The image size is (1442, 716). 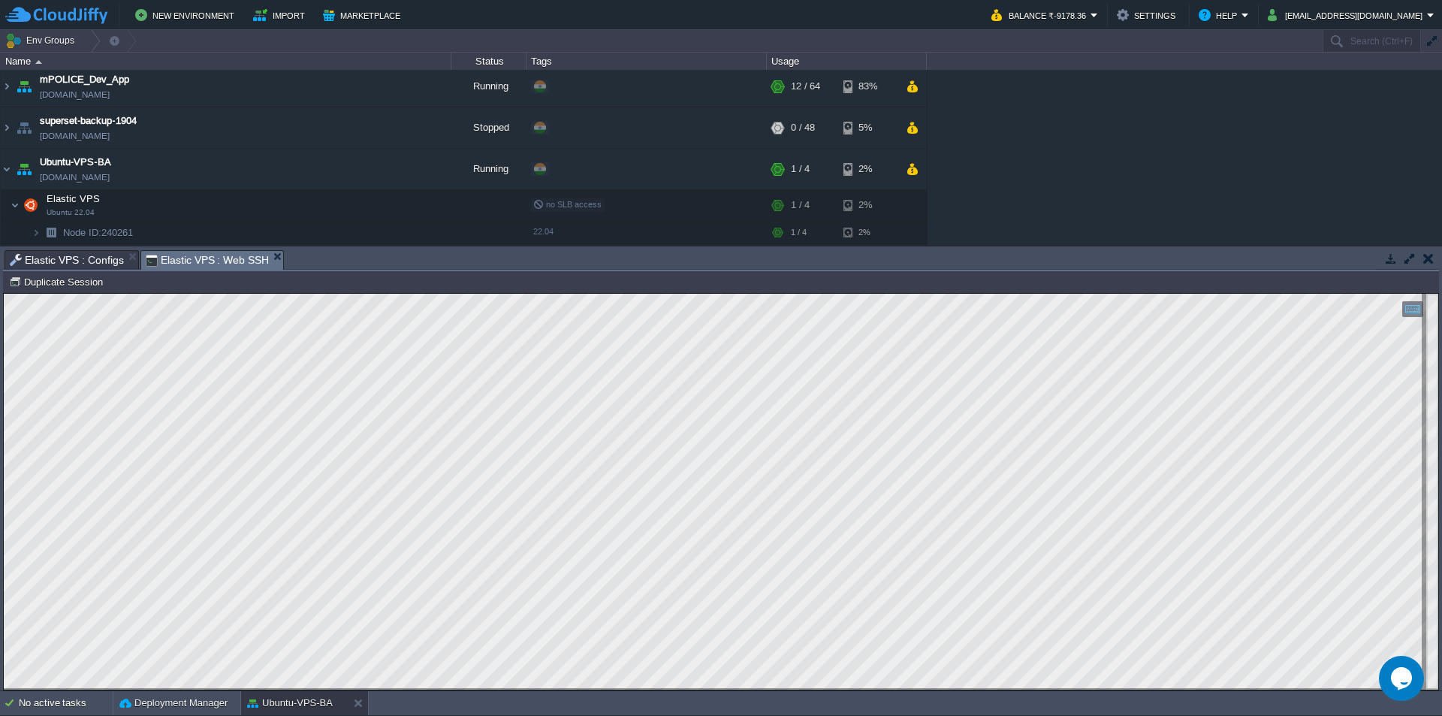 What do you see at coordinates (187, 15) in the screenshot?
I see `button: New Environment` at bounding box center [187, 15].